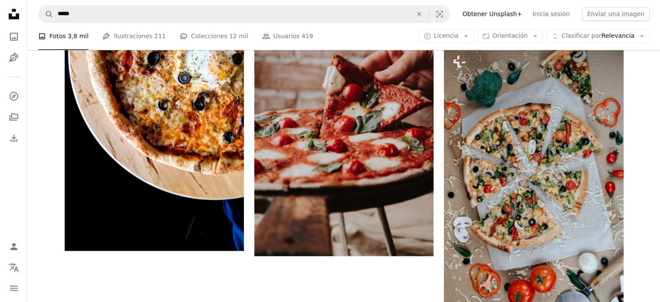 The image size is (660, 302). What do you see at coordinates (14, 138) in the screenshot?
I see `a: Historial de descargas` at bounding box center [14, 138].